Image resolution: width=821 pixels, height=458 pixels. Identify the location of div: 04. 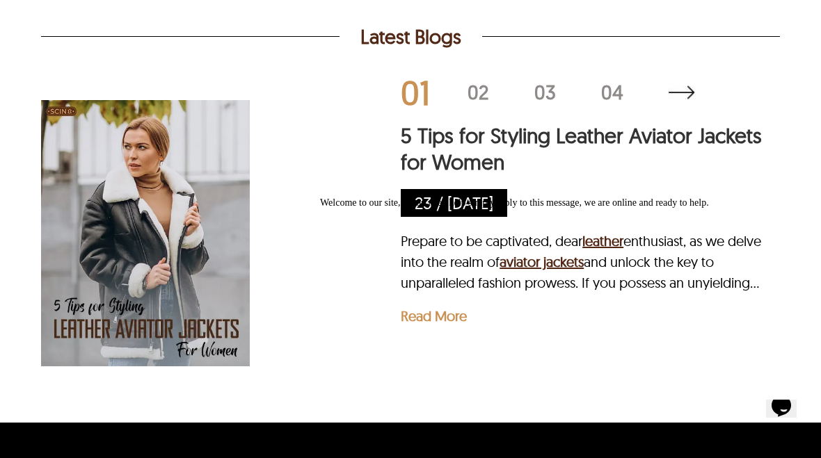
(634, 93).